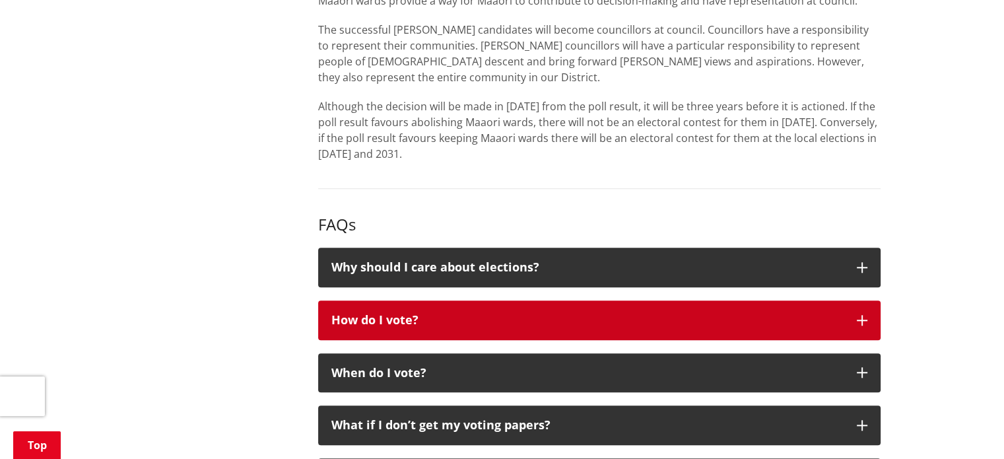 This screenshot has height=459, width=1004. I want to click on button: Why should I care about elections?, so click(600, 267).